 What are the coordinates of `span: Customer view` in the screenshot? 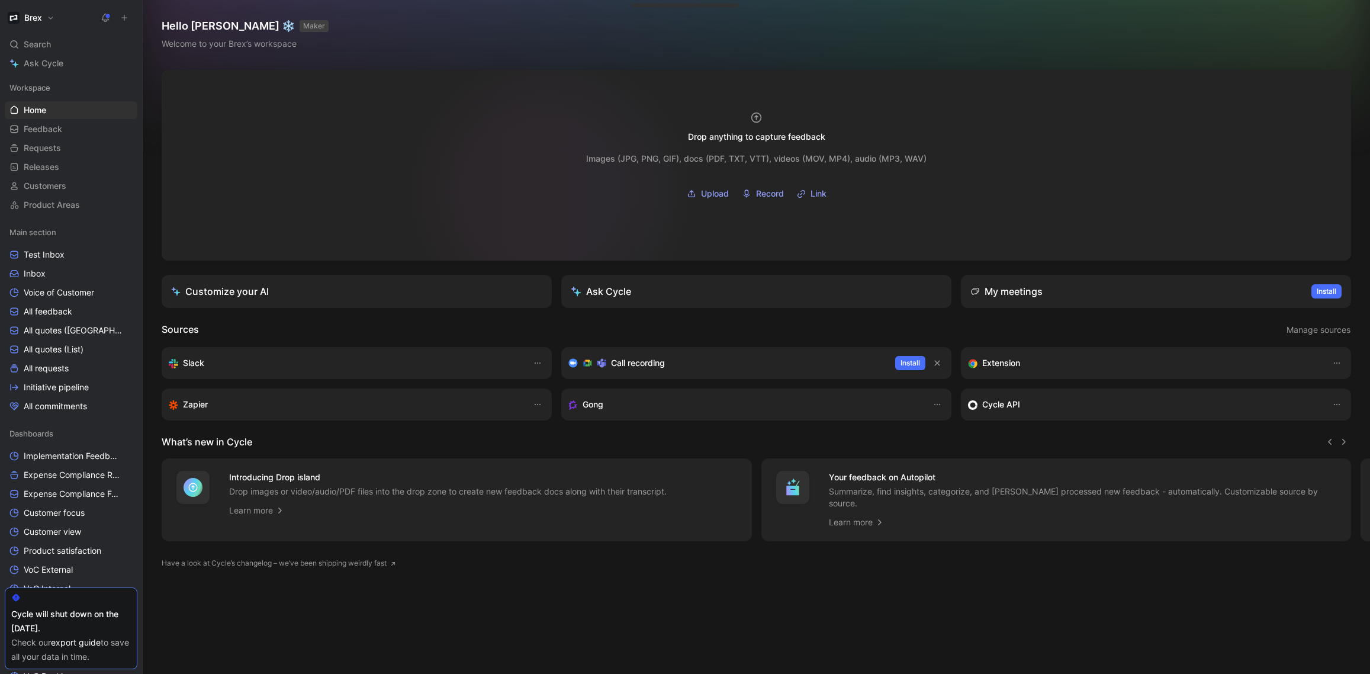 It's located at (52, 532).